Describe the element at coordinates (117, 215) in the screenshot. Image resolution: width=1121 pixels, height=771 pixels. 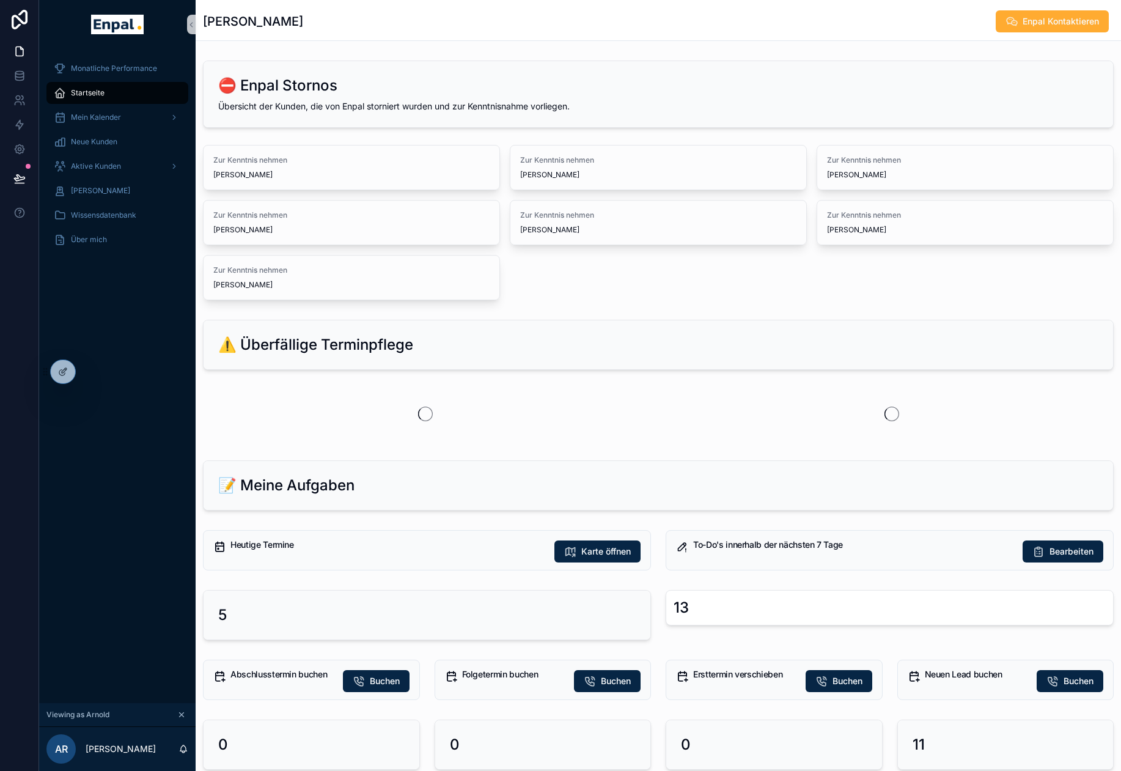
I see `a: Wissensdatenbank` at that location.